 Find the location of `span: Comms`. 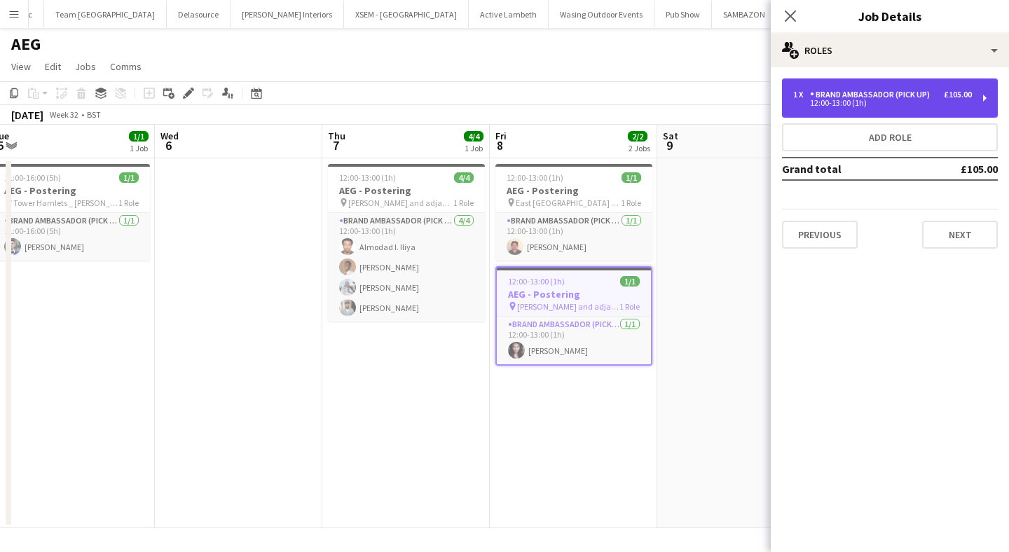

span: Comms is located at coordinates (125, 67).